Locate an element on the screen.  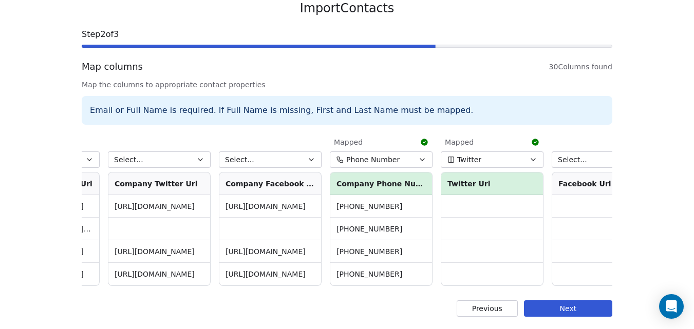
th: Company Phone Numbers is located at coordinates (381, 184).